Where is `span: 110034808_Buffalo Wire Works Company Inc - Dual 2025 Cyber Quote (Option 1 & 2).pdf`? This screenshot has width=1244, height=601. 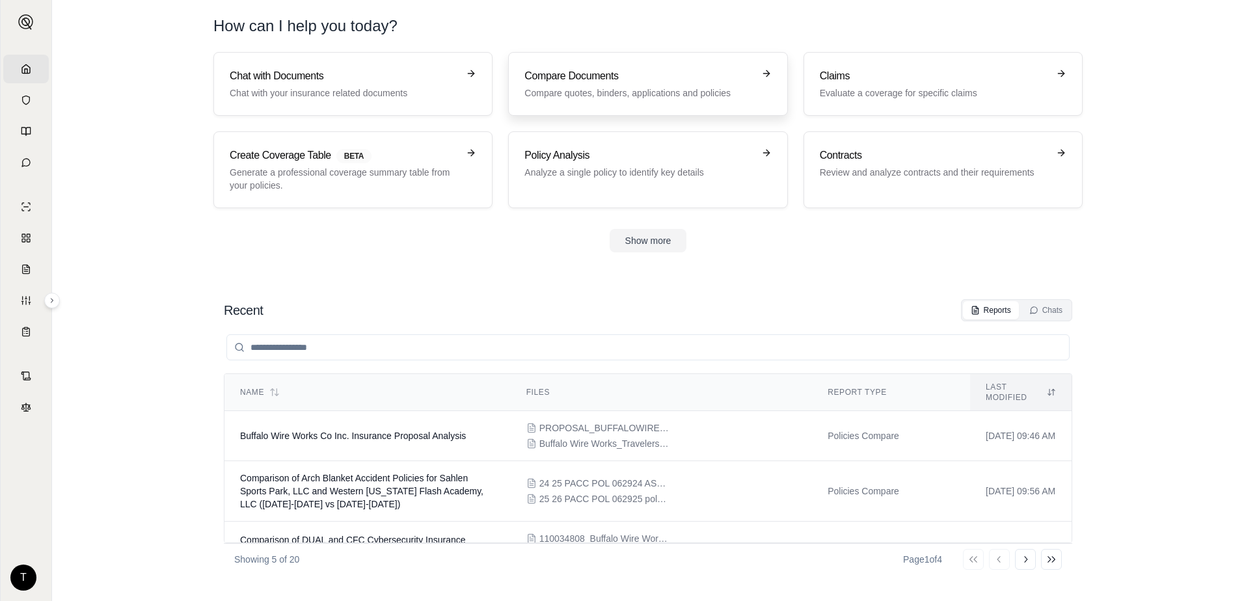 span: 110034808_Buffalo Wire Works Company Inc - Dual 2025 Cyber Quote (Option 1 & 2).pdf is located at coordinates (604, 539).